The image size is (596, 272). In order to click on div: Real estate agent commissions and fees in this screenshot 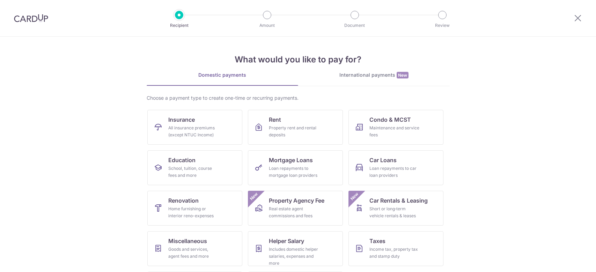, I will do `click(294, 212)`.